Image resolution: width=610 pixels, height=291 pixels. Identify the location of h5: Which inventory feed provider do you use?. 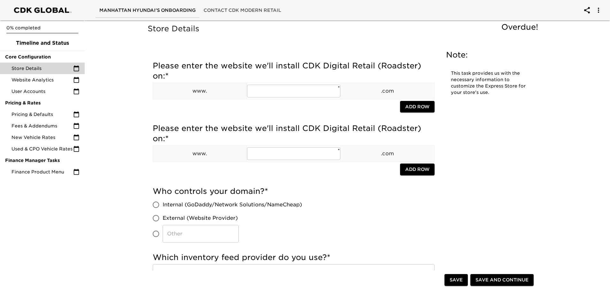
(294, 258).